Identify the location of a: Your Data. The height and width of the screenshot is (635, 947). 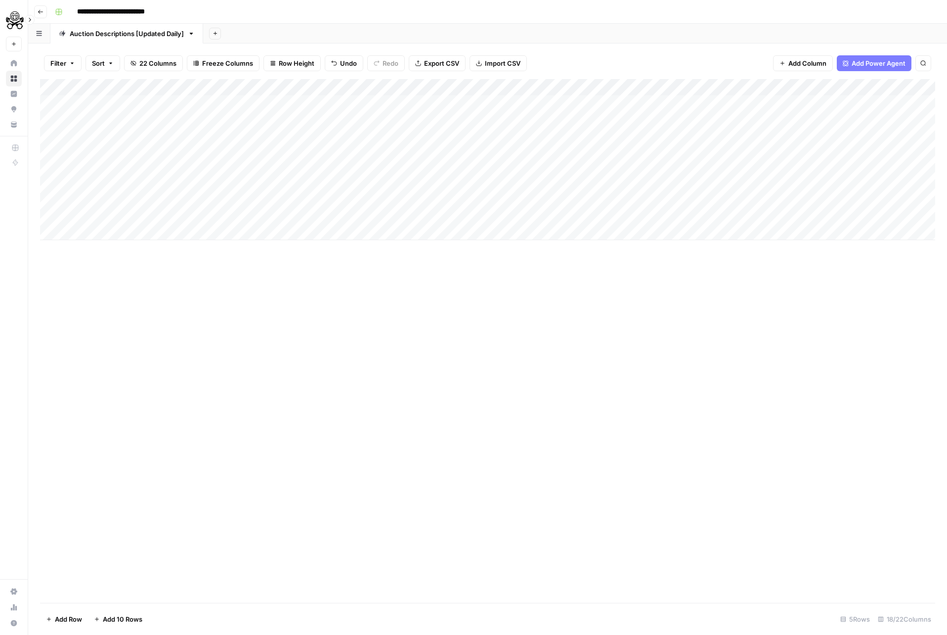
(14, 125).